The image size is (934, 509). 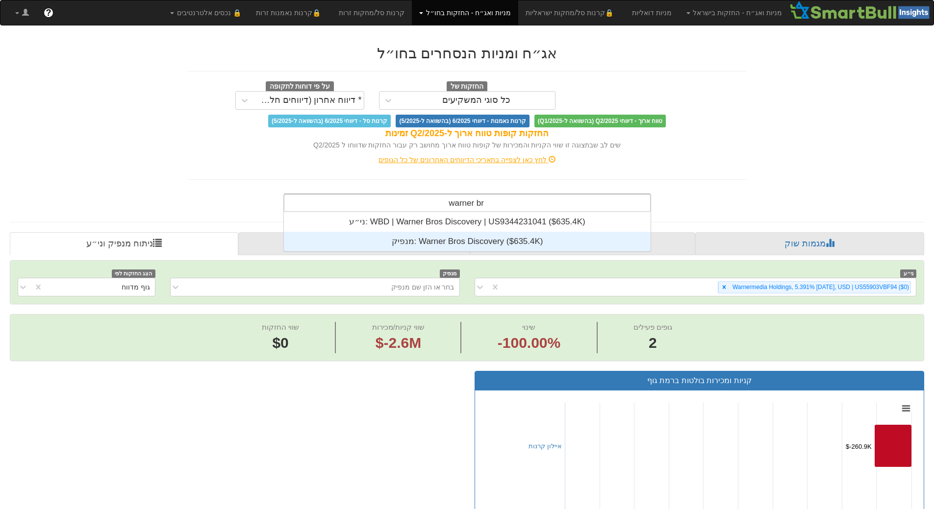 What do you see at coordinates (124, 244) in the screenshot?
I see `a: ניתוח מנפיק וני״ע` at bounding box center [124, 244].